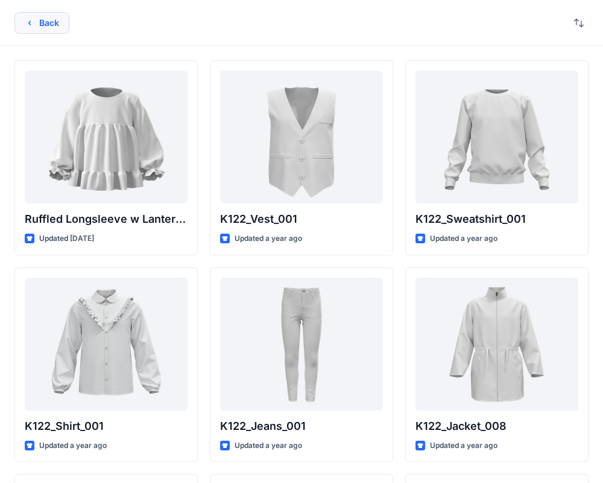 The image size is (603, 483). Describe the element at coordinates (106, 219) in the screenshot. I see `p: Ruffled Longsleeve w Lantern Sleeve` at that location.